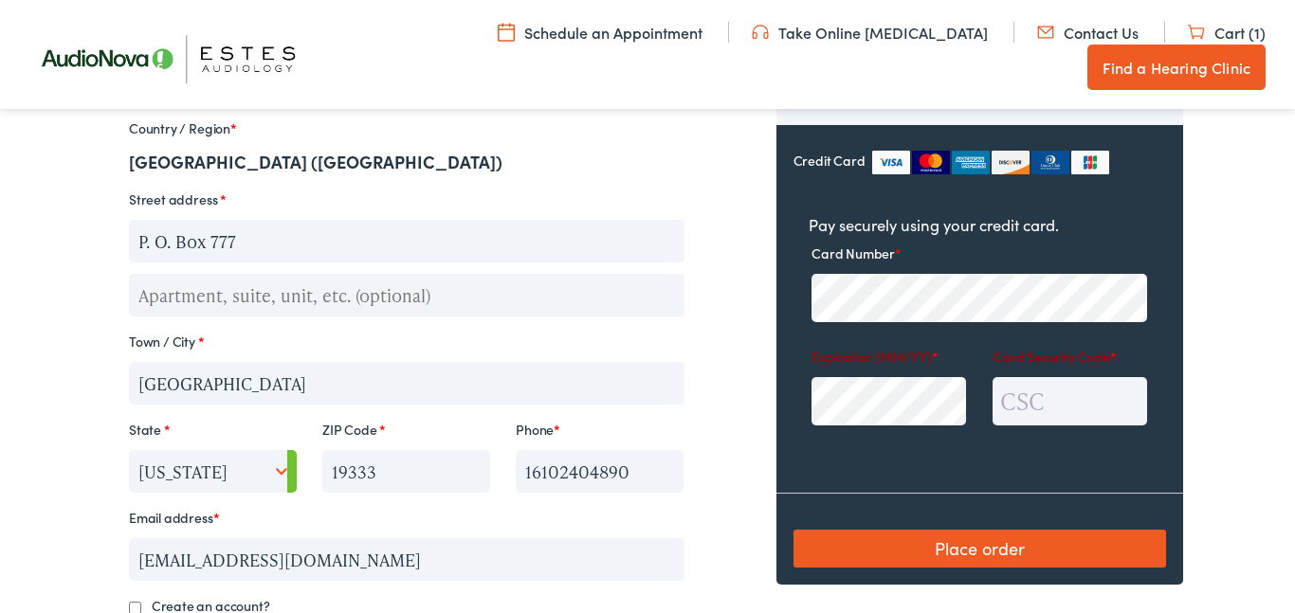  What do you see at coordinates (1090, 162) in the screenshot?
I see `img: jcb` at bounding box center [1090, 162].